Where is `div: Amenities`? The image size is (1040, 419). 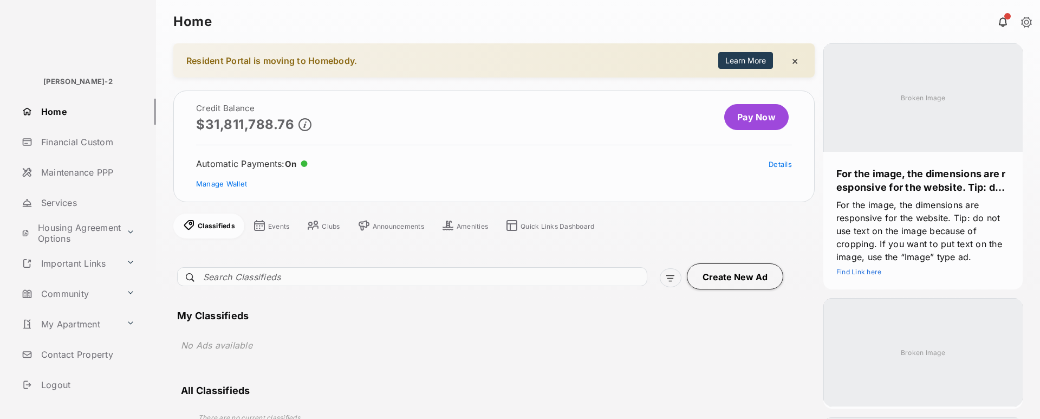 div: Amenities is located at coordinates (472, 226).